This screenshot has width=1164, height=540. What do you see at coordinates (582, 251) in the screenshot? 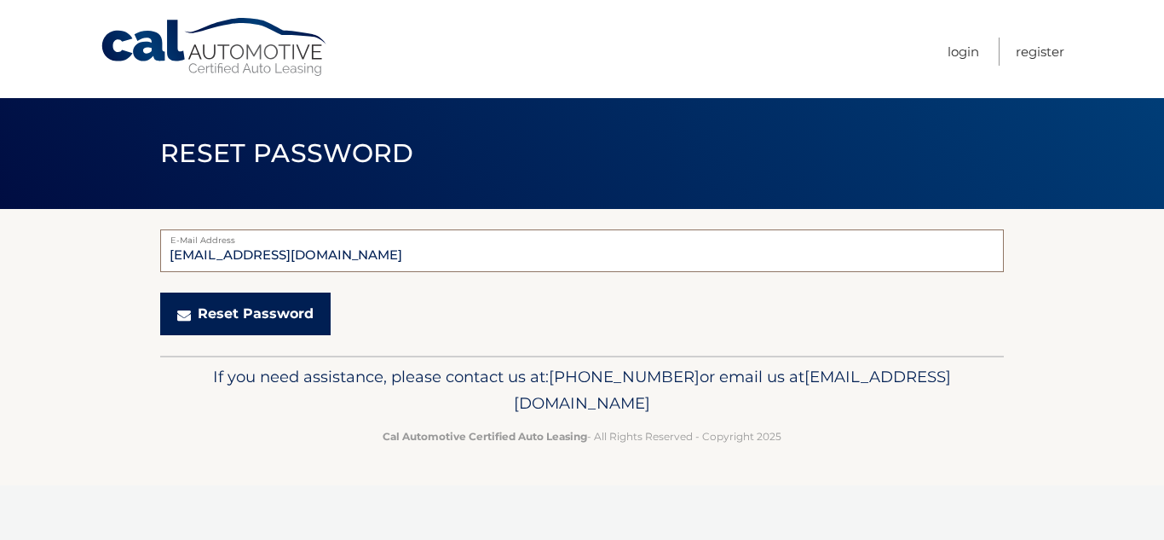
I see `input: E-Mail Address` at bounding box center [582, 251].